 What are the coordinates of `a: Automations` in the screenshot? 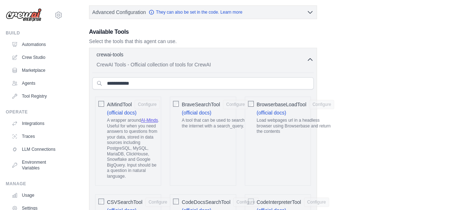 It's located at (36, 45).